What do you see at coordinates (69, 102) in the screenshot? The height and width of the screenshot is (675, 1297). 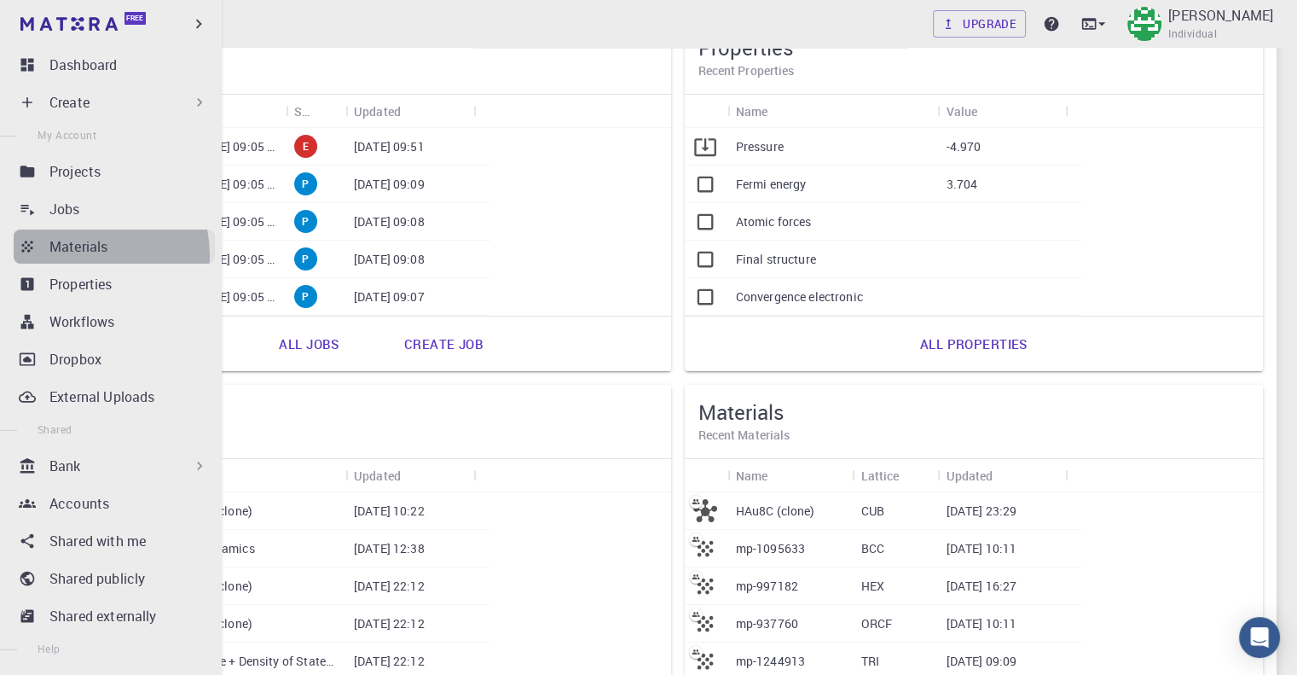 I see `p: Create` at bounding box center [69, 102].